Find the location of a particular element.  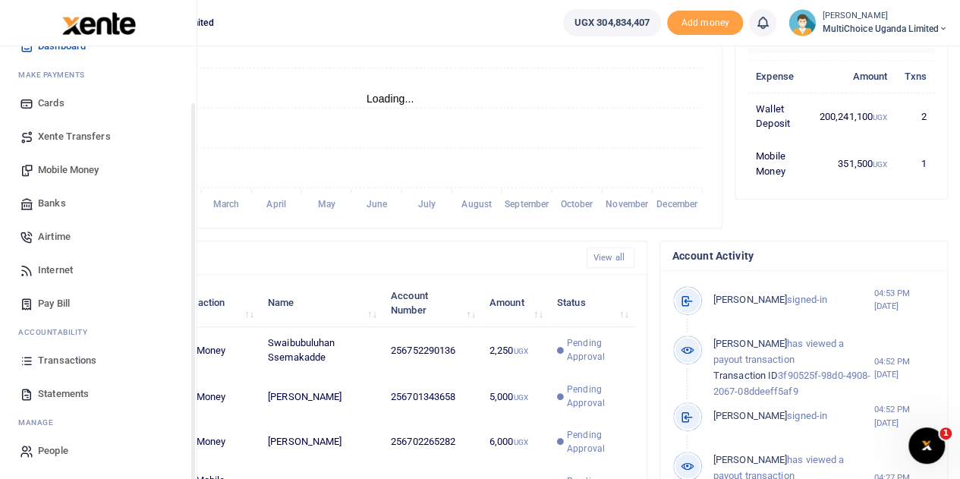

a: Transactions is located at coordinates (98, 360).